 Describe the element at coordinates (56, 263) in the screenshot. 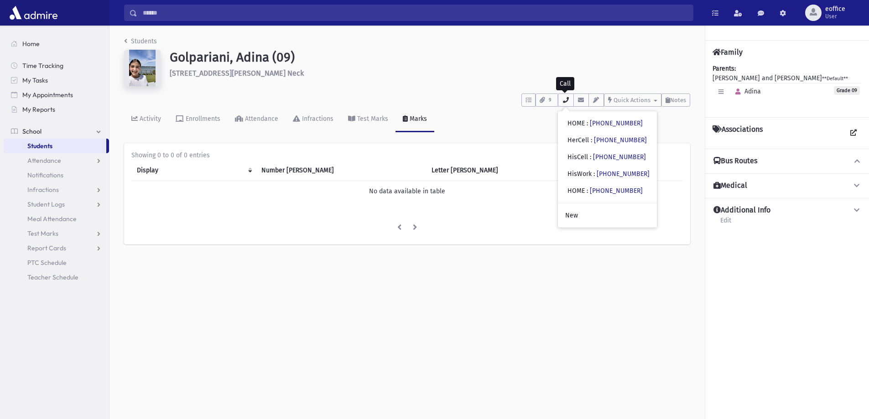

I see `a: PTC Schedule` at that location.